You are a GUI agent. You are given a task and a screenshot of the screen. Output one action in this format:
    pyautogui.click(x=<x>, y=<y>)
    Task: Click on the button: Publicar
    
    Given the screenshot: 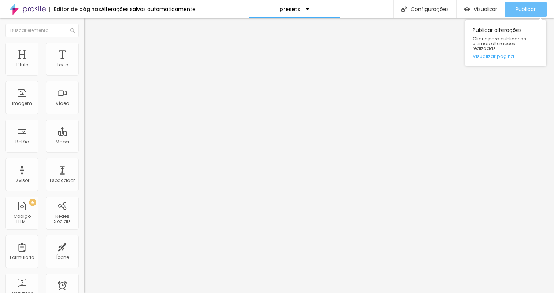 What is the action you would take?
    pyautogui.click(x=526, y=9)
    